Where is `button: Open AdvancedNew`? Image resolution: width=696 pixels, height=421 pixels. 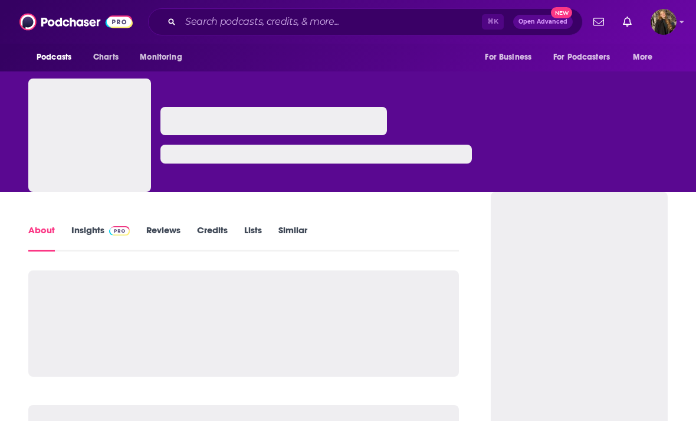 button: Open AdvancedNew is located at coordinates (543, 22).